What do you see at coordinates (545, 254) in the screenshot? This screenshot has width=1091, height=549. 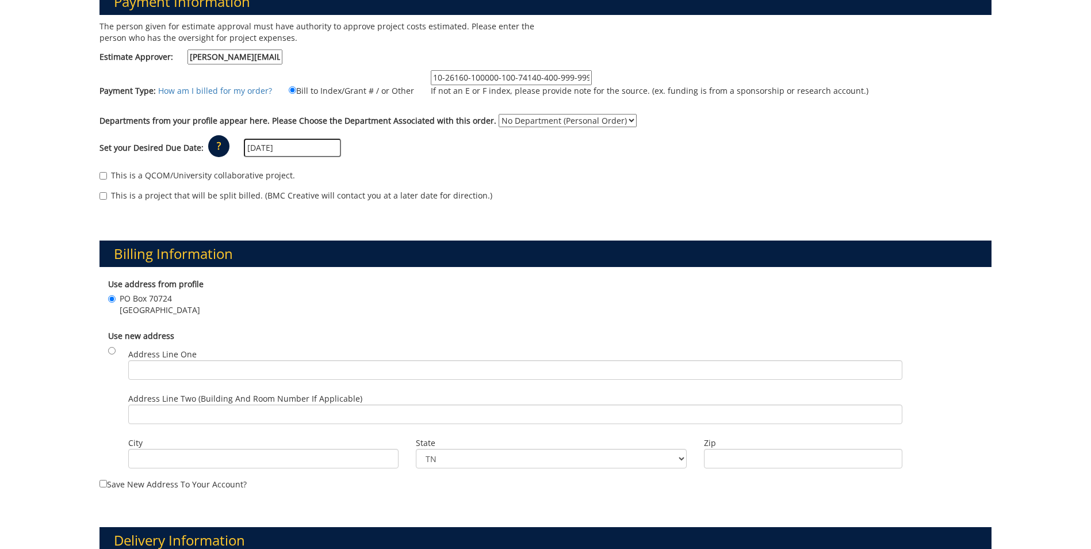 I see `h3: Billing Information` at bounding box center [545, 254].